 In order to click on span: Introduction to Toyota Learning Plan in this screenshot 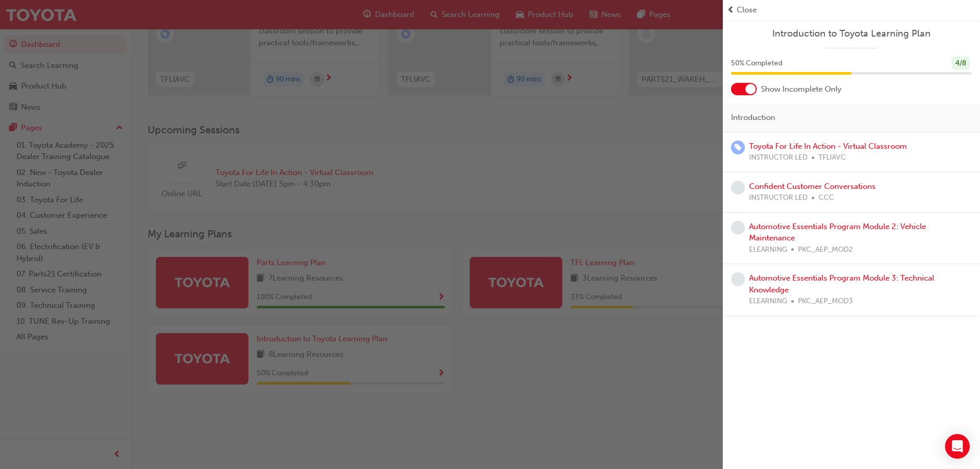, I will do `click(851, 33)`.